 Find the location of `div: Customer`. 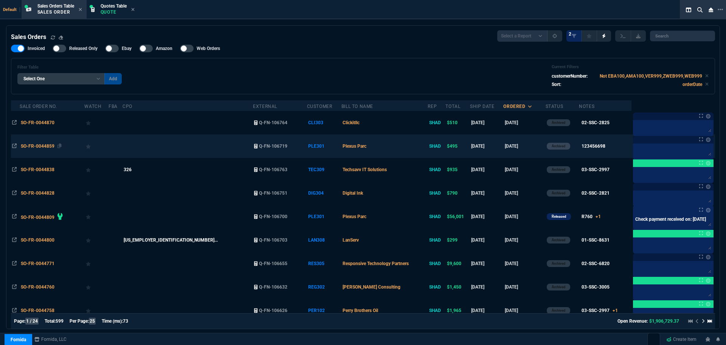

div: Customer is located at coordinates (320, 106).